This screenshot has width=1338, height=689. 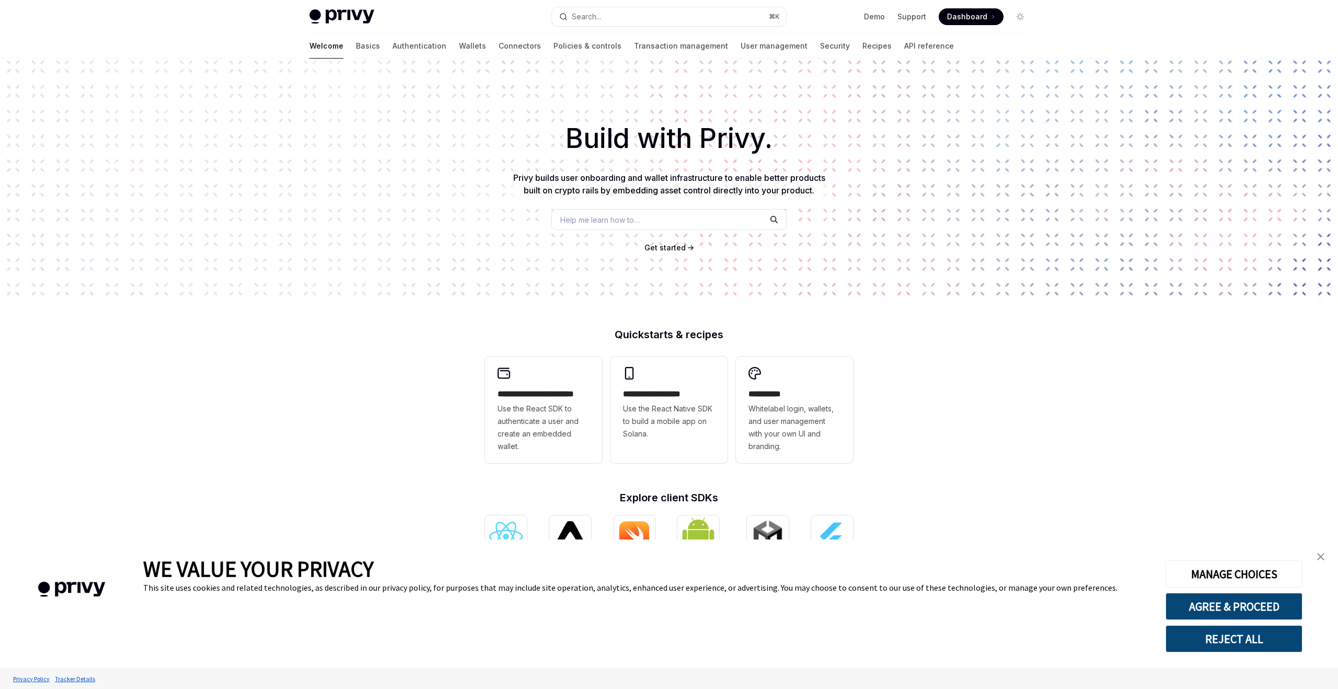 I want to click on a: iOS (Swift)iOS (Swift), so click(x=635, y=543).